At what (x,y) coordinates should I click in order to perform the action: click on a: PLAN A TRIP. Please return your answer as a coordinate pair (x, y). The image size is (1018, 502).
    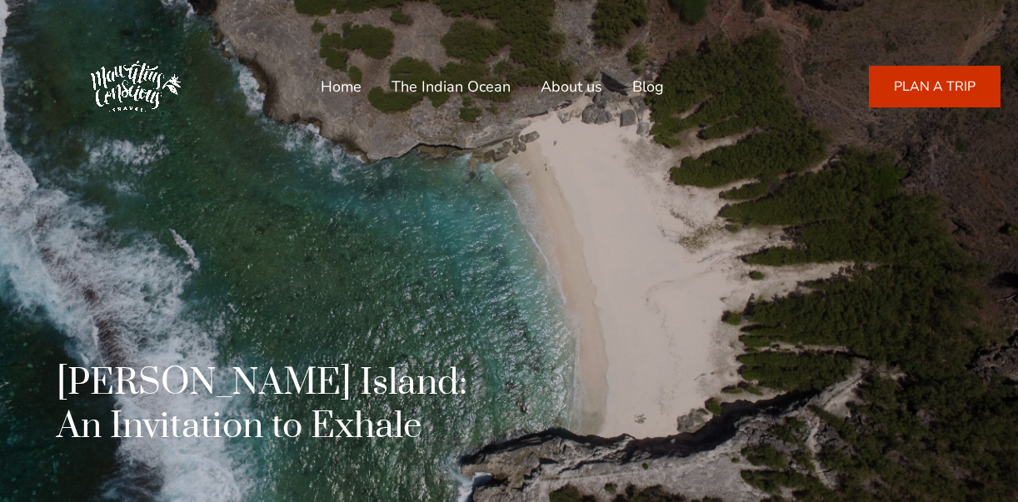
    Looking at the image, I should click on (934, 87).